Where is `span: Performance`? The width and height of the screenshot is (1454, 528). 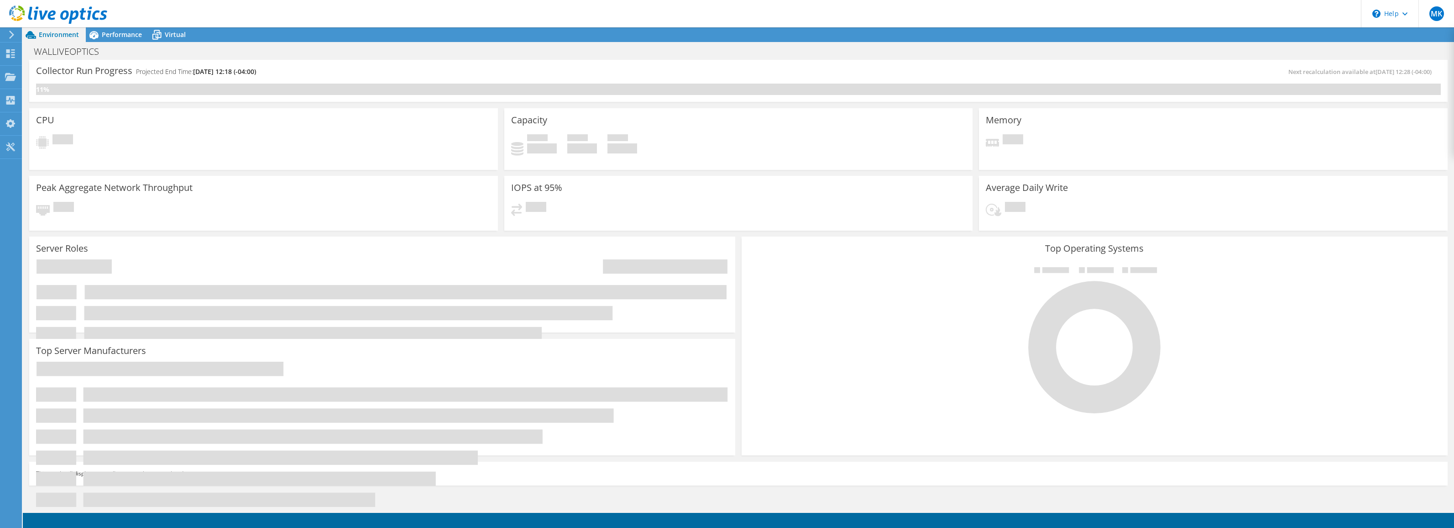 span: Performance is located at coordinates (122, 34).